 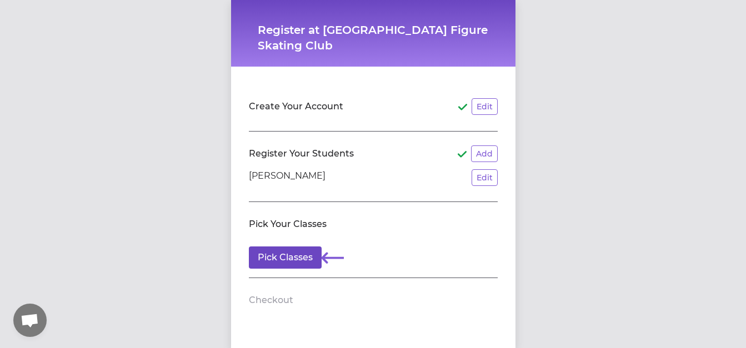 What do you see at coordinates (288, 224) in the screenshot?
I see `h2: Pick Your Classes` at bounding box center [288, 224].